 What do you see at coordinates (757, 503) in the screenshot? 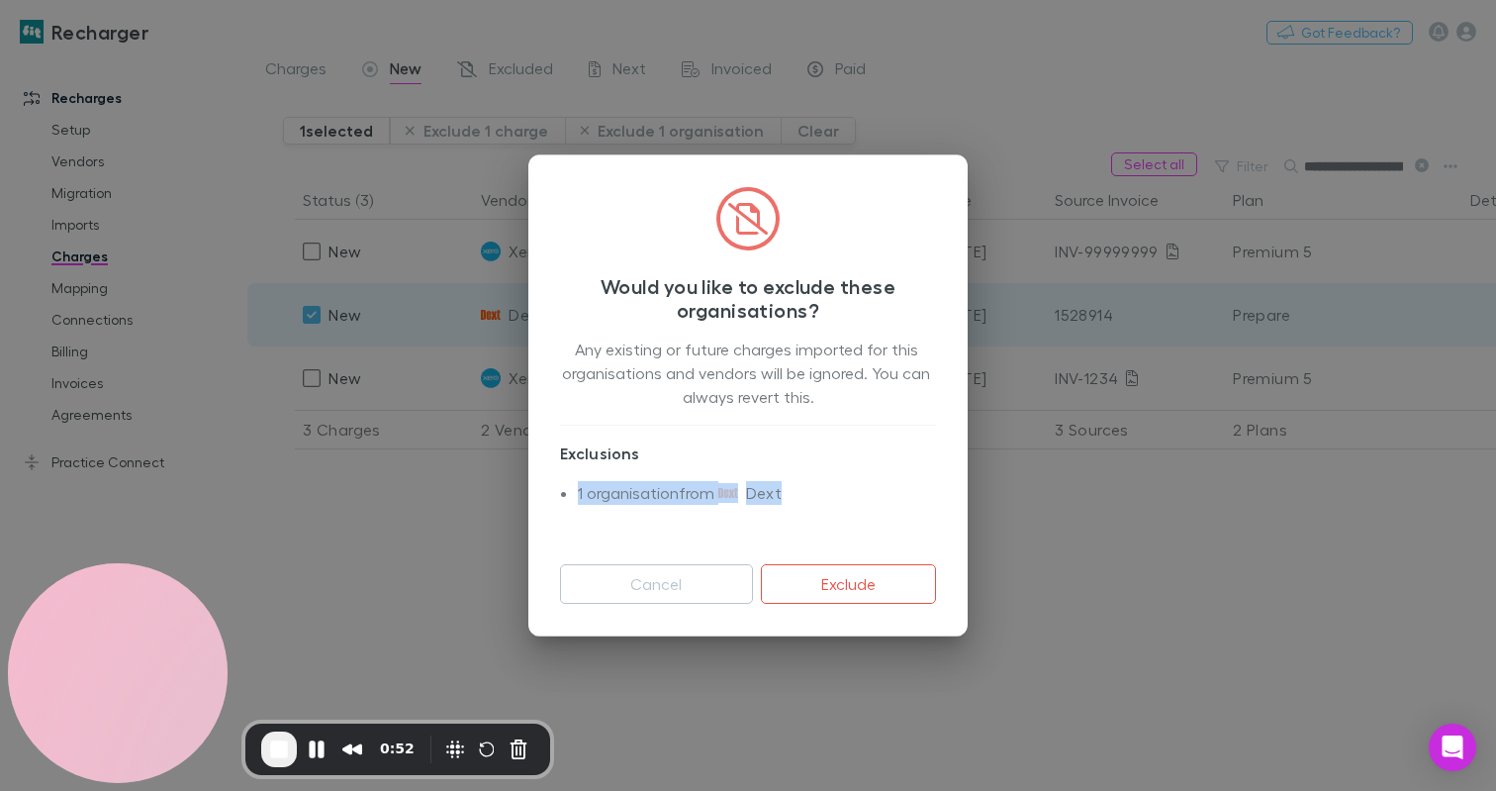
I see `li: 1 organisation from` at bounding box center [757, 503].